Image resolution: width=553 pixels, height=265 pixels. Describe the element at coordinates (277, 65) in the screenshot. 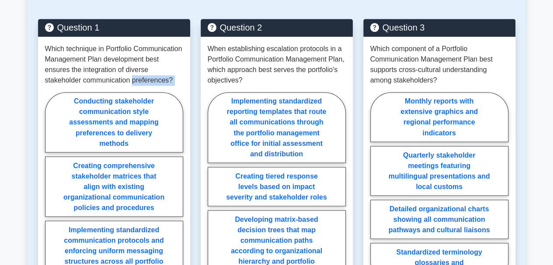

I see `p: When establishing escalation protocols in a Portfolio Communication Management Plan, which approa...` at that location.